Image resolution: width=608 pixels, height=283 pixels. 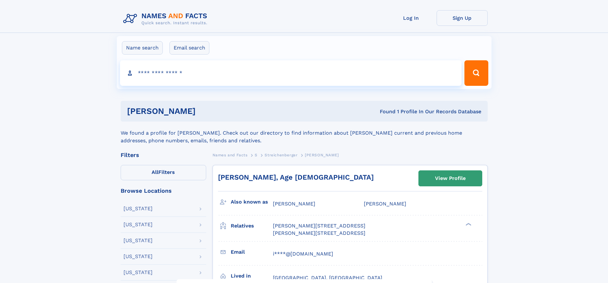 I want to click on a: Names and Facts, so click(x=230, y=155).